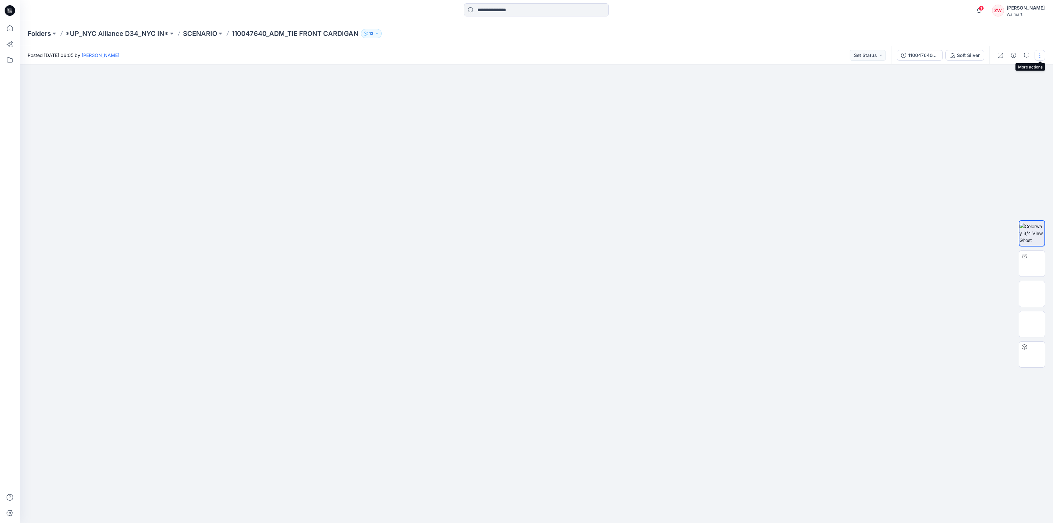  I want to click on button: 110047640_ADM_TIE FRONT CARDIGAN, so click(920, 55).